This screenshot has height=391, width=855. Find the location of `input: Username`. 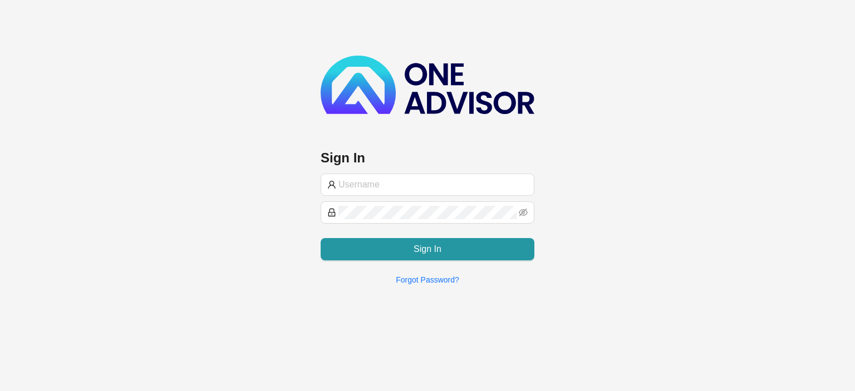

input: Username is located at coordinates (433, 185).